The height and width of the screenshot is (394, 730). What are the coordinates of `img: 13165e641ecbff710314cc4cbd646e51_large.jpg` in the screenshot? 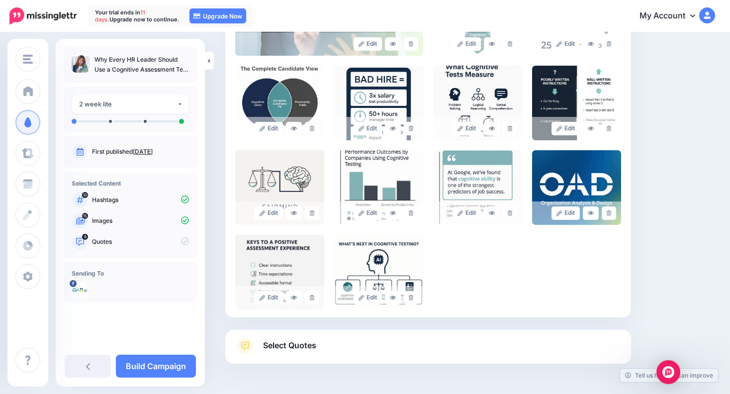 It's located at (279, 272).